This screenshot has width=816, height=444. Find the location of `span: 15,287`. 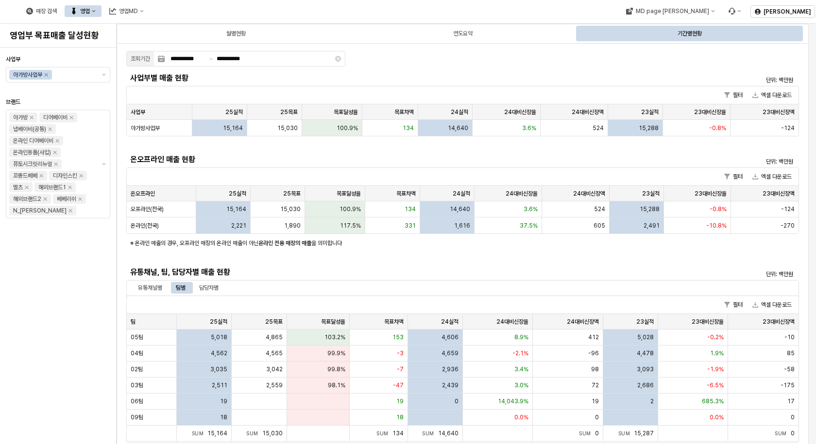

span: 15,287 is located at coordinates (643, 433).